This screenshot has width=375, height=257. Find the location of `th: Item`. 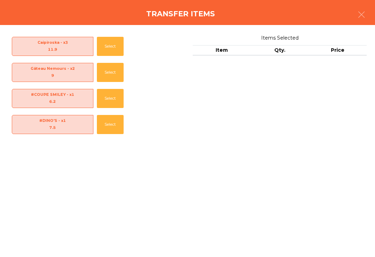

th: Item is located at coordinates (221, 50).